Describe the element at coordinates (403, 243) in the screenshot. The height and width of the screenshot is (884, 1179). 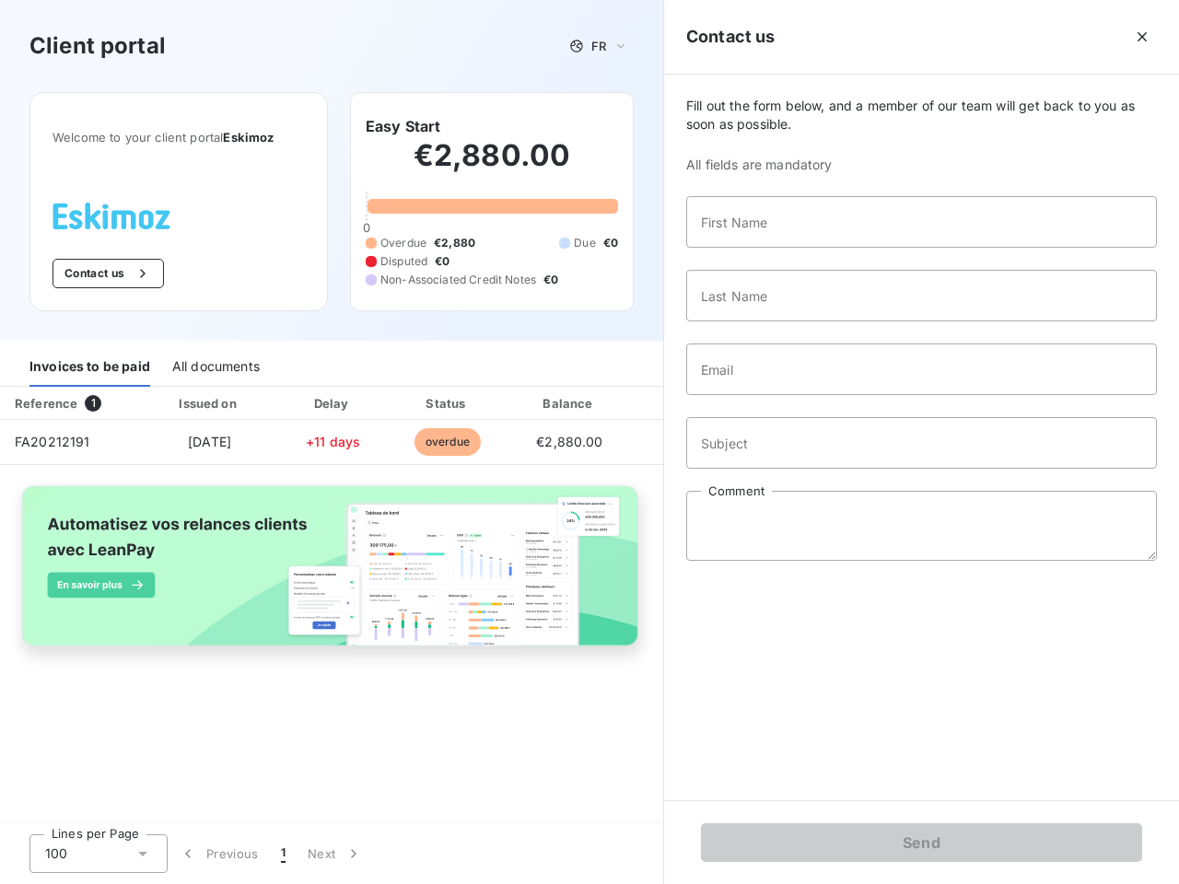
I see `span: Overdue` at that location.